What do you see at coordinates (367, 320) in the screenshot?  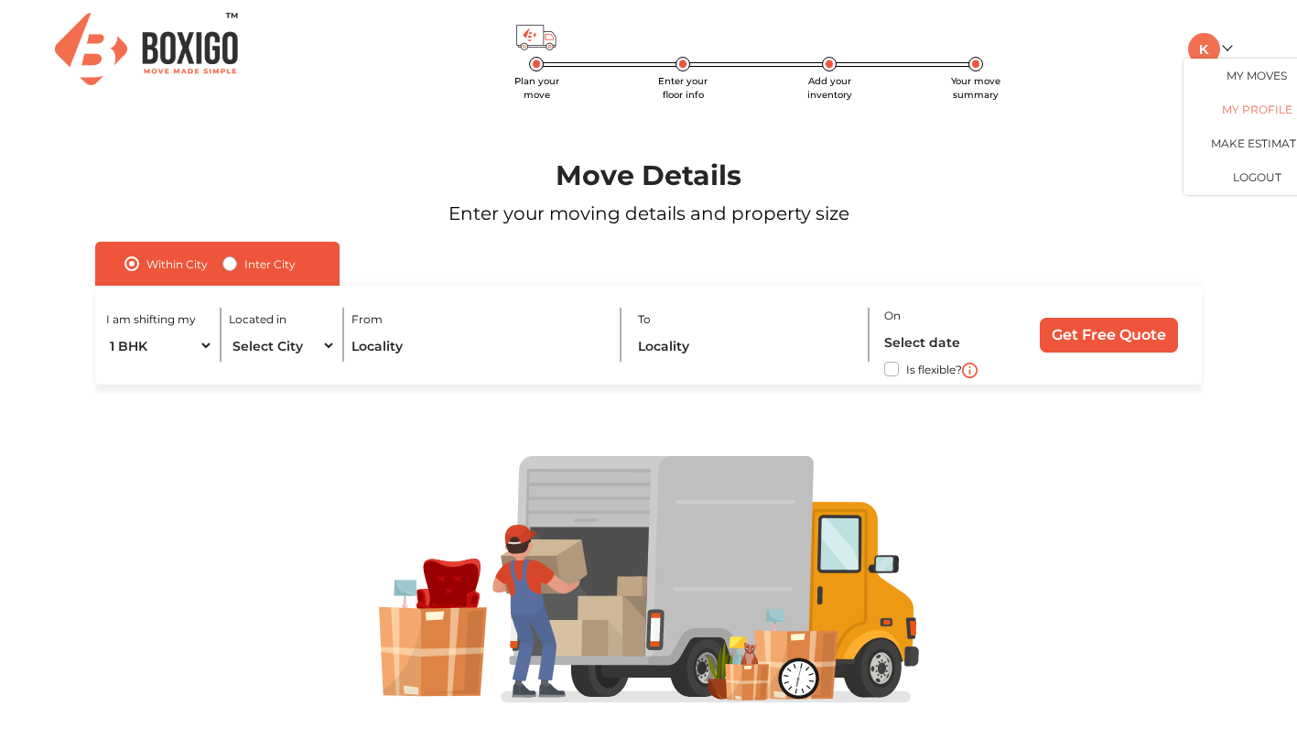 I see `label: From` at bounding box center [367, 320].